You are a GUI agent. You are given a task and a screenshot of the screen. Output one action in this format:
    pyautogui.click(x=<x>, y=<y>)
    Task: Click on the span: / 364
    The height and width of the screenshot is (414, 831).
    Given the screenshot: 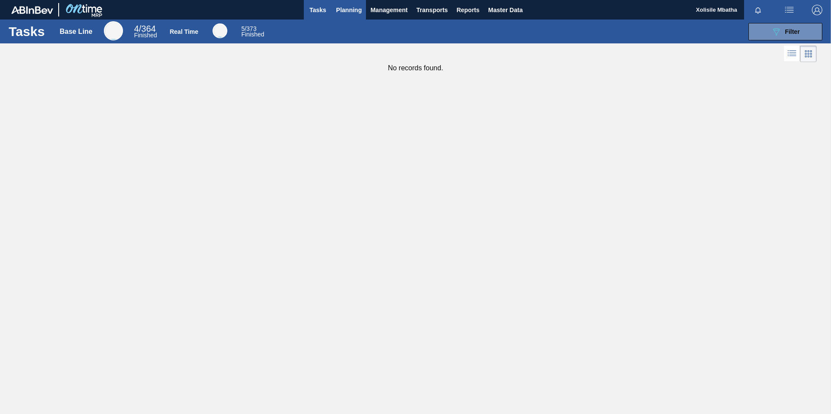 What is the action you would take?
    pyautogui.click(x=145, y=29)
    